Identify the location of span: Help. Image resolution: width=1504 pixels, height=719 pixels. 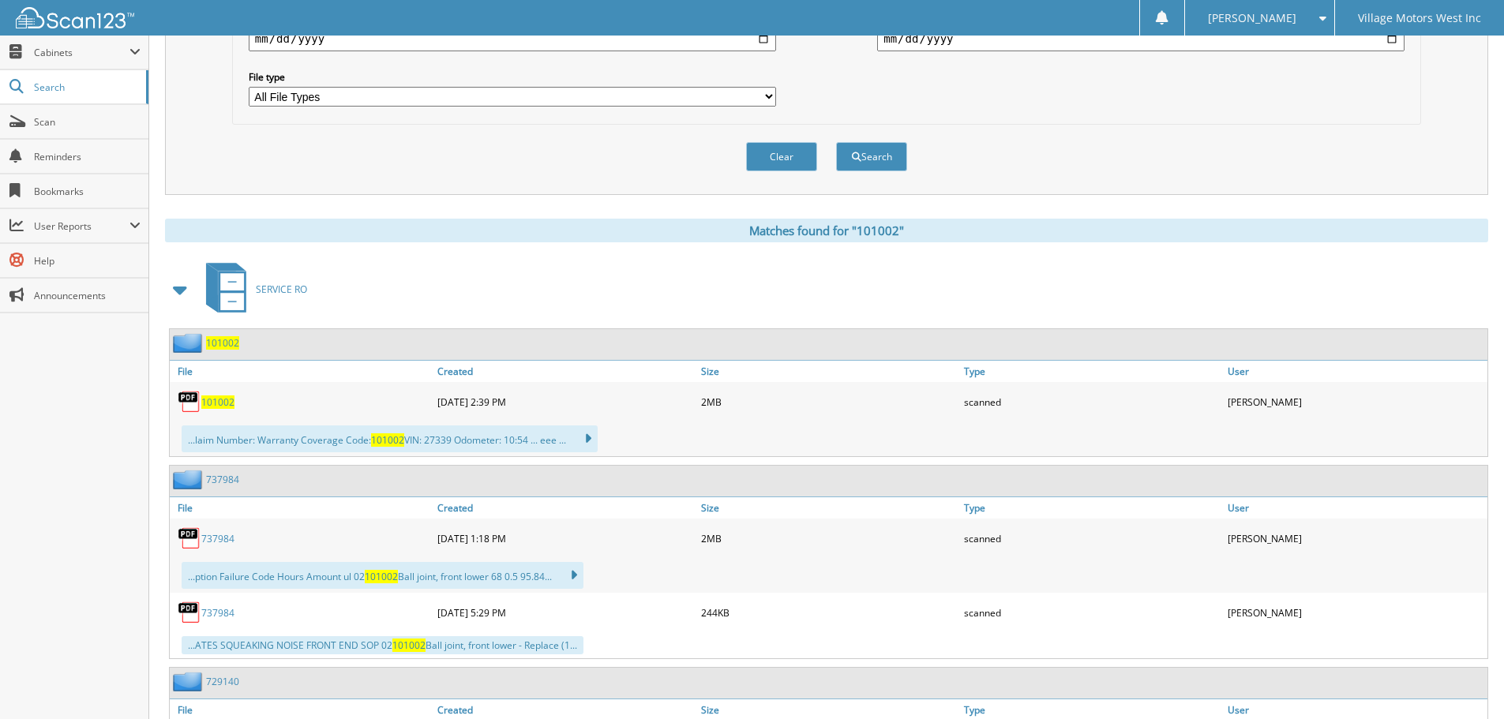
(87, 261).